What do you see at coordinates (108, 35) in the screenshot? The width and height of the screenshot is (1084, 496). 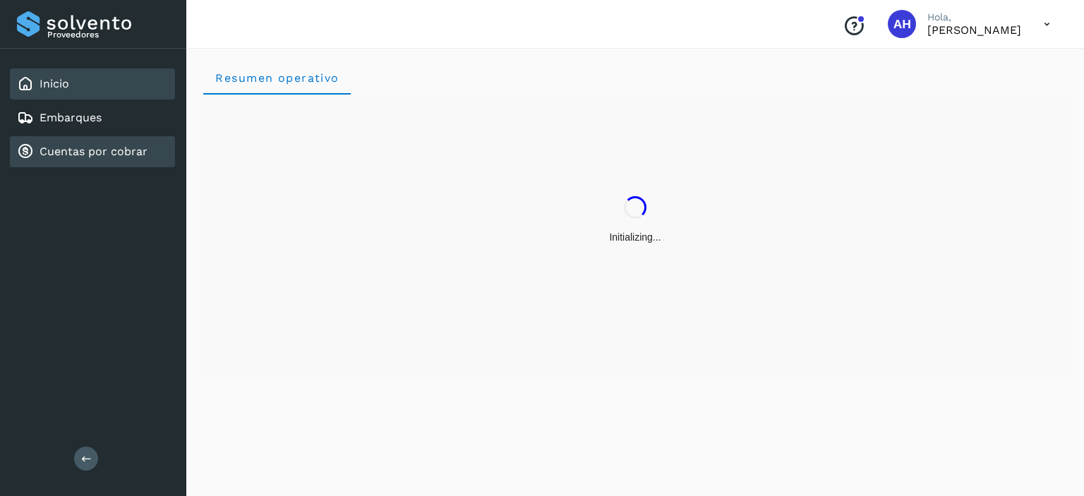 I see `p: Proveedores` at bounding box center [108, 35].